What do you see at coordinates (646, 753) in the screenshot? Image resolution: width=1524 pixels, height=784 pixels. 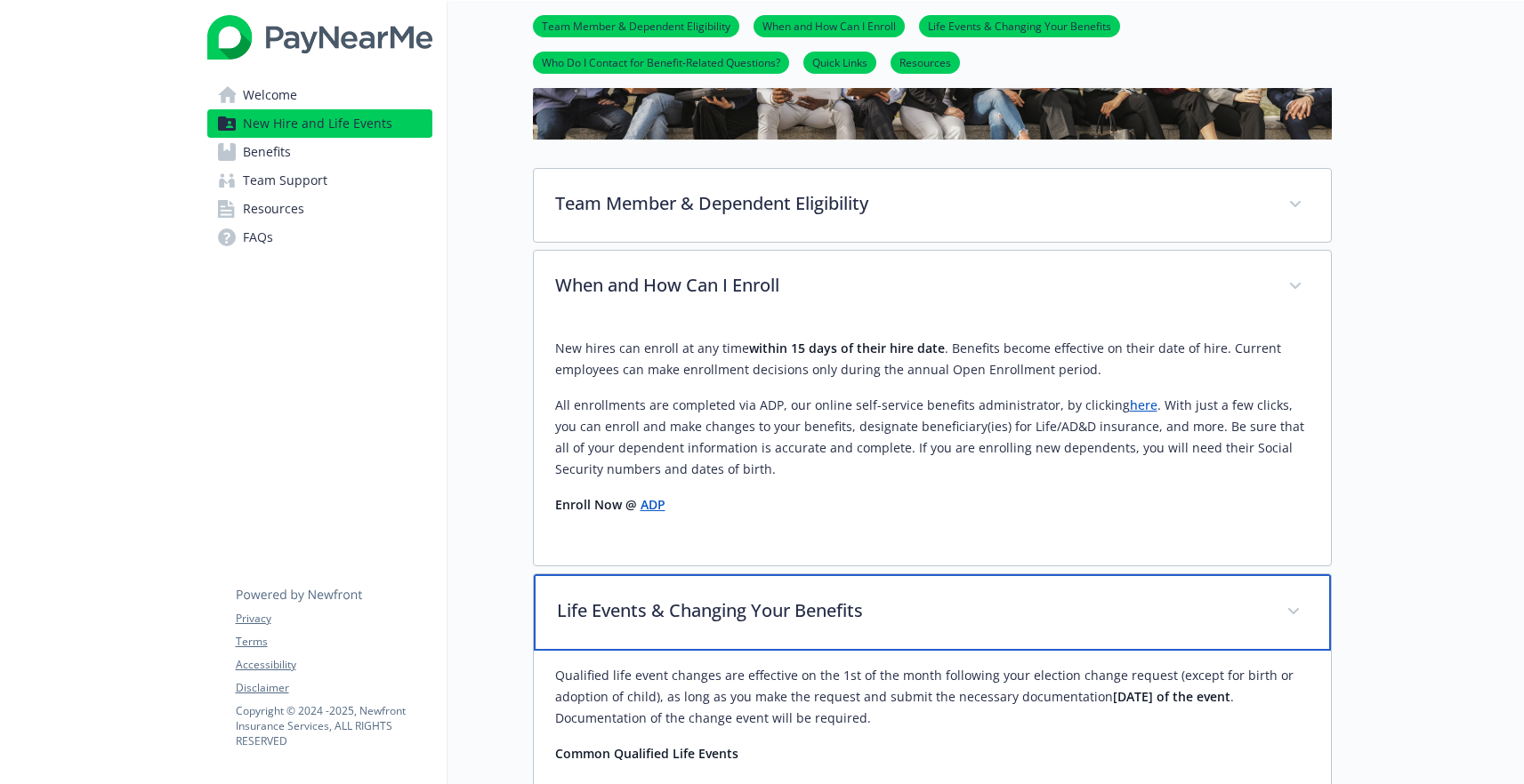 I see `strong: Common Qualified Life Events` at bounding box center [646, 753].